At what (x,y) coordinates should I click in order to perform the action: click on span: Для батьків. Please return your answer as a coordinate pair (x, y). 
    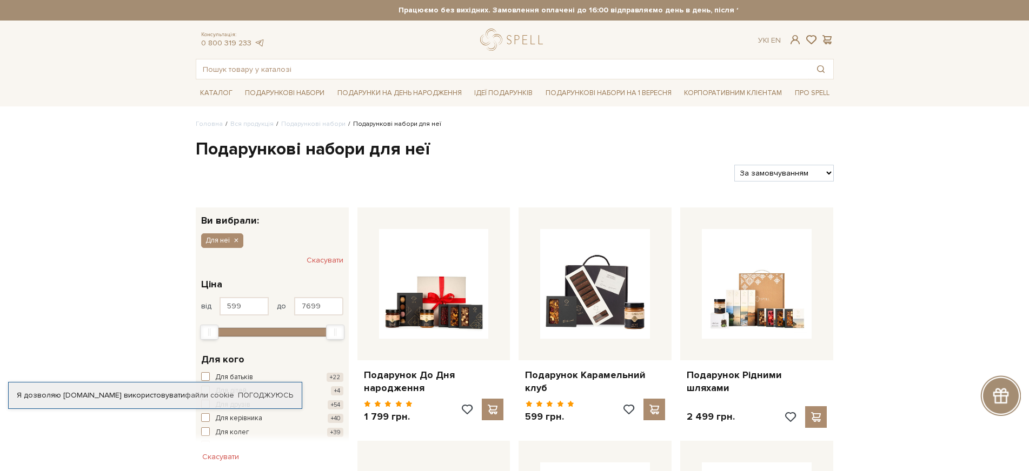
    Looking at the image, I should click on (234, 378).